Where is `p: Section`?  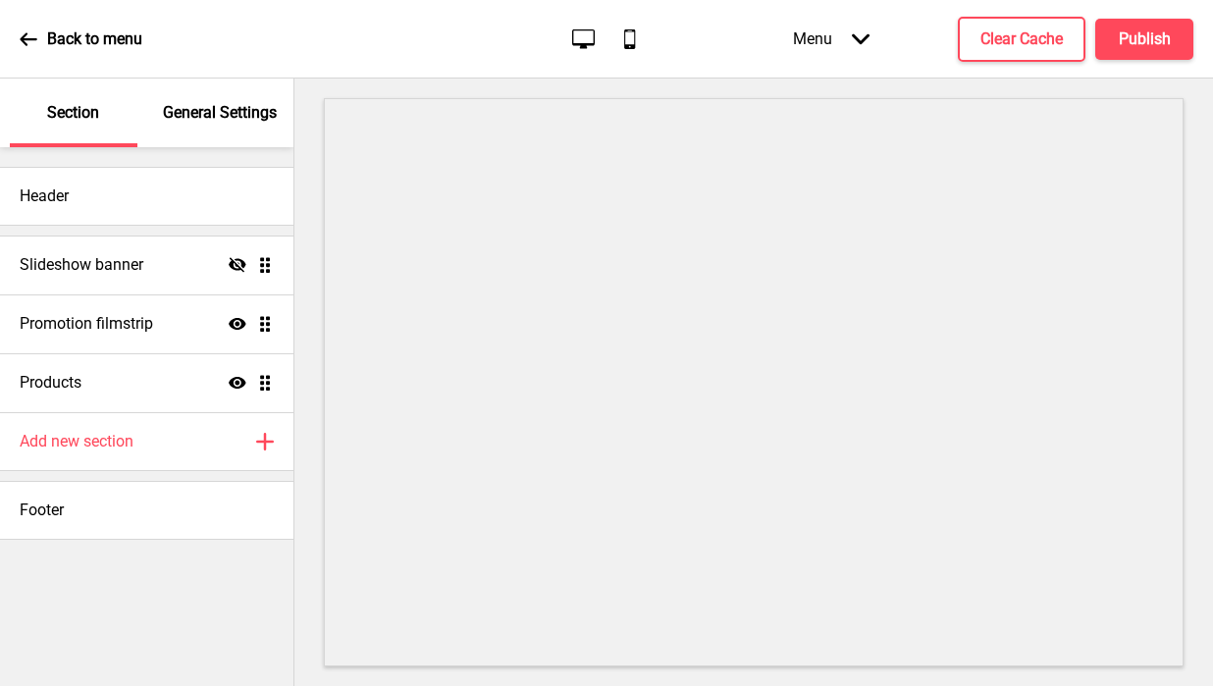 p: Section is located at coordinates (73, 113).